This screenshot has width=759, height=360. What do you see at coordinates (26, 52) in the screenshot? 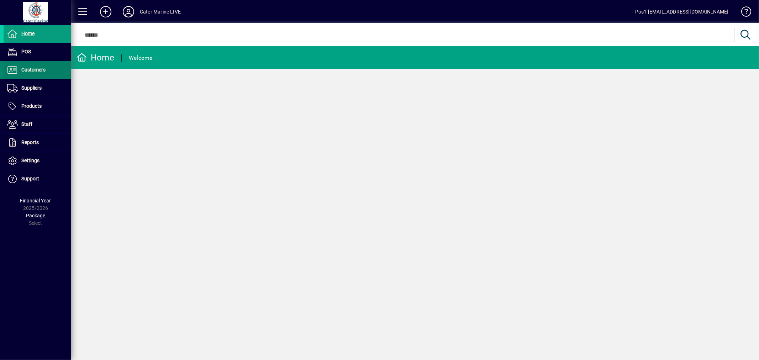
I see `span: POS` at bounding box center [26, 52].